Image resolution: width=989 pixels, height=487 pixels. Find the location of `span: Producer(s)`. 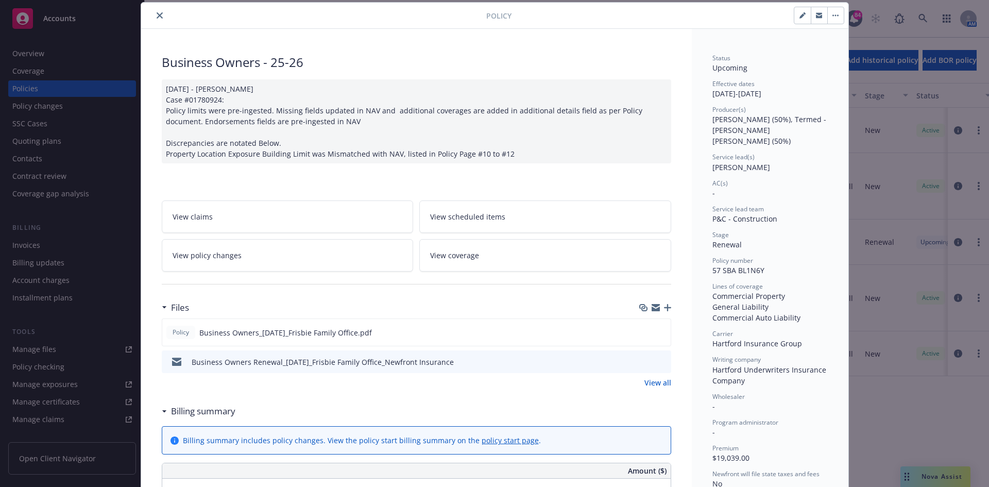

span: Producer(s) is located at coordinates (729, 109).